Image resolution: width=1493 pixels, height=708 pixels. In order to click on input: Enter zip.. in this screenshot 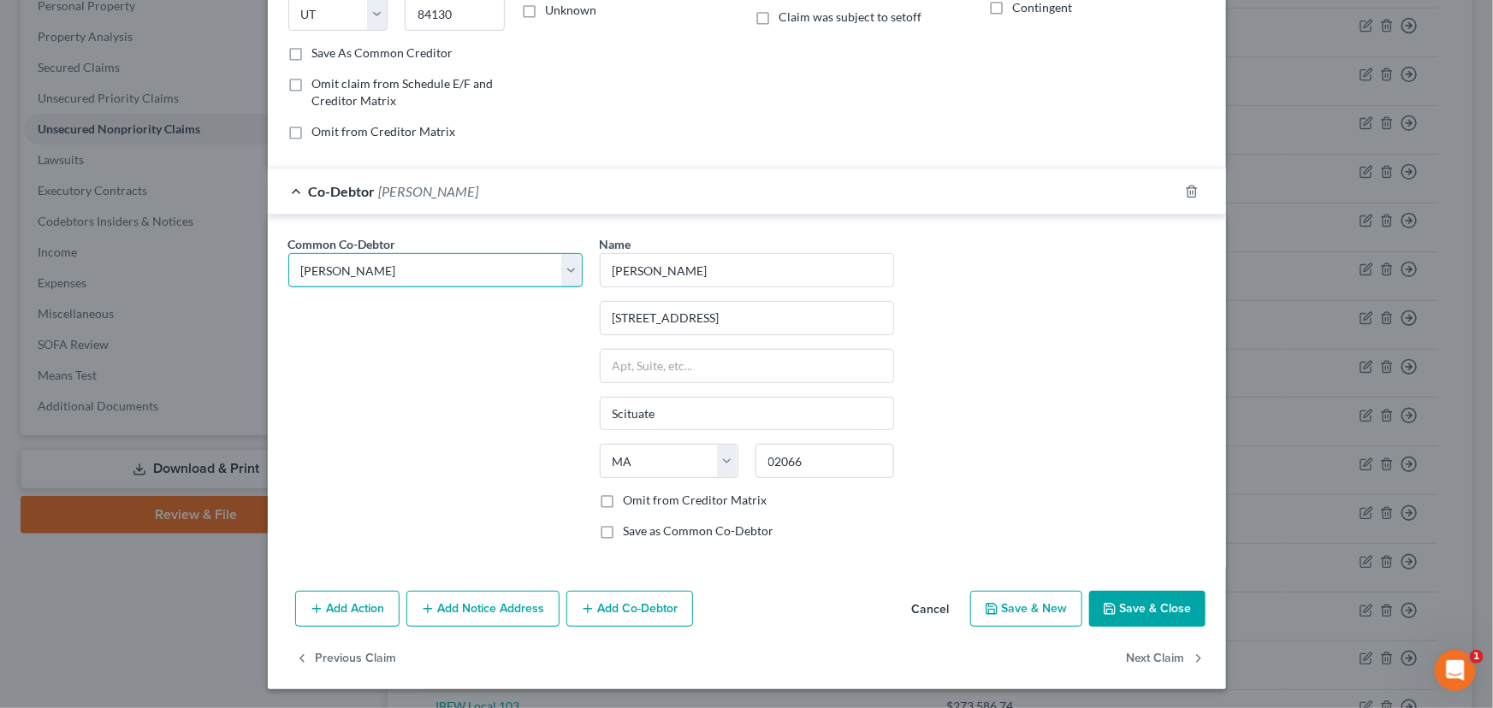, I will do `click(825, 461)`.